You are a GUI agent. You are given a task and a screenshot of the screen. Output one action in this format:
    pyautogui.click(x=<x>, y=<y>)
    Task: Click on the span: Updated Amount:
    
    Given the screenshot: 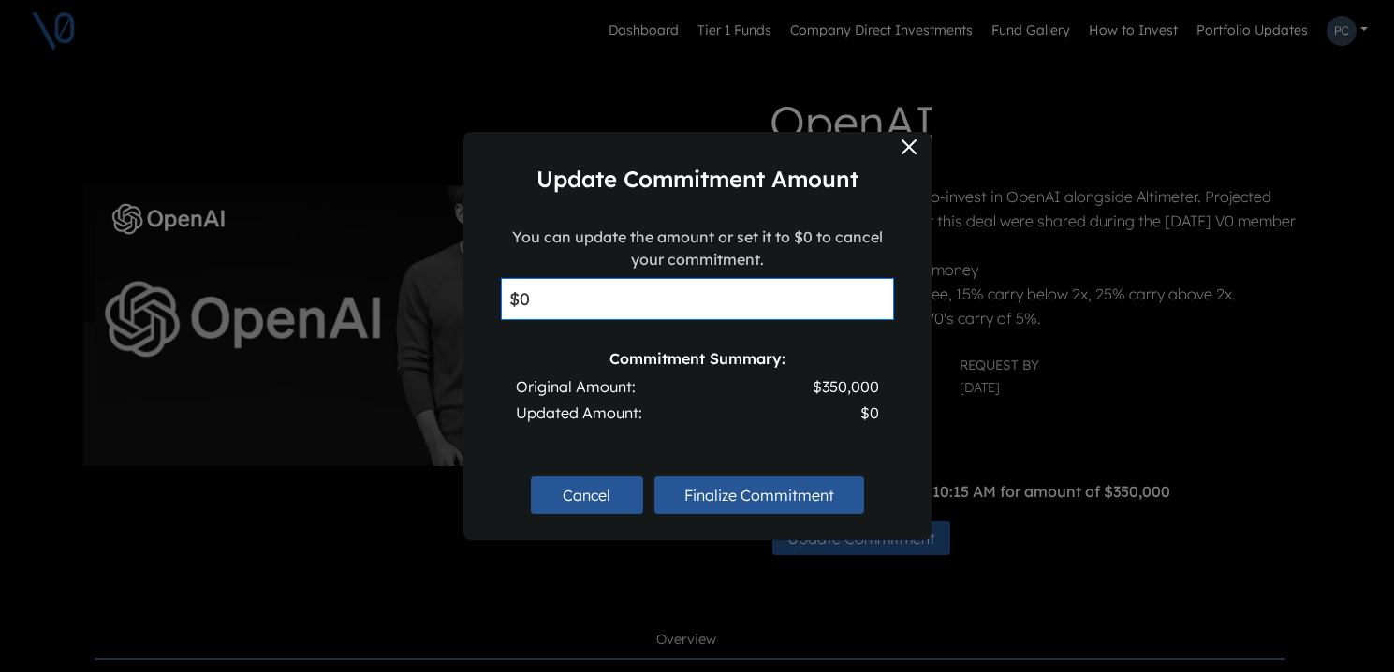 What is the action you would take?
    pyautogui.click(x=579, y=413)
    